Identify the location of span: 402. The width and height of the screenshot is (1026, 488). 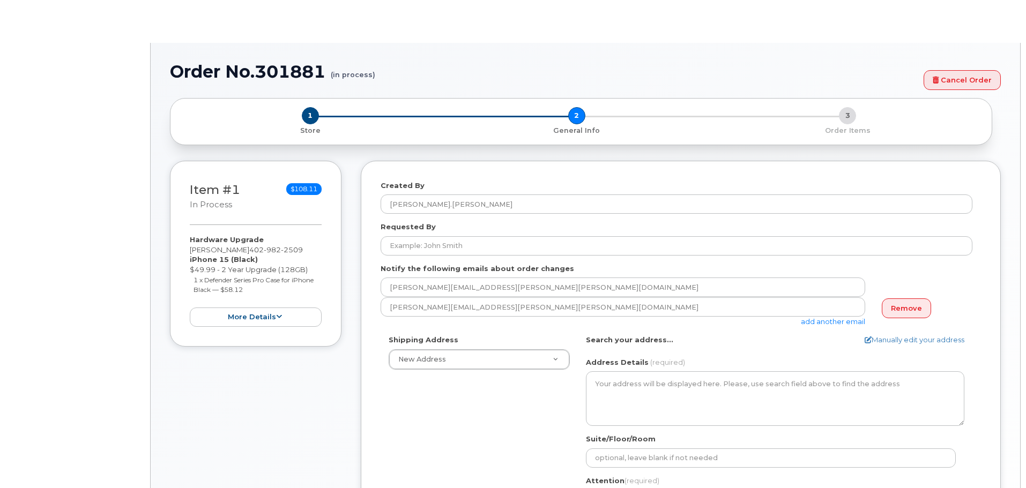
(276, 250).